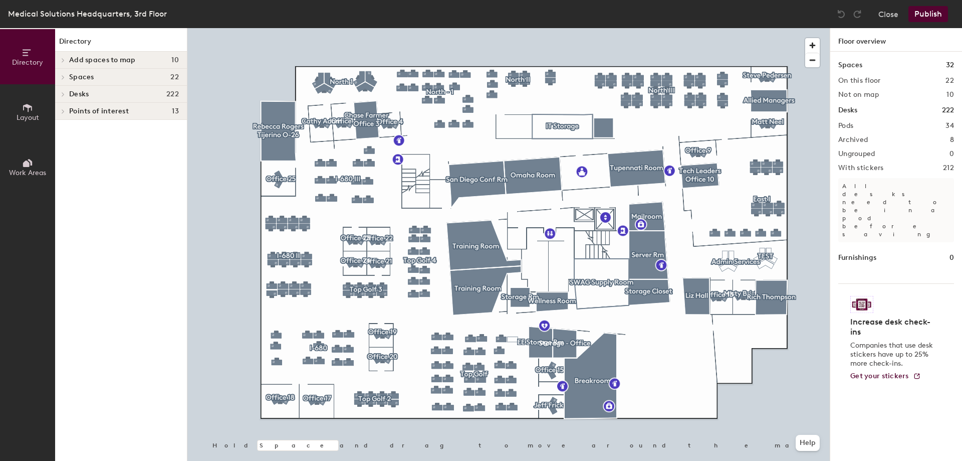  What do you see at coordinates (857, 154) in the screenshot?
I see `h2: Ungrouped` at bounding box center [857, 154].